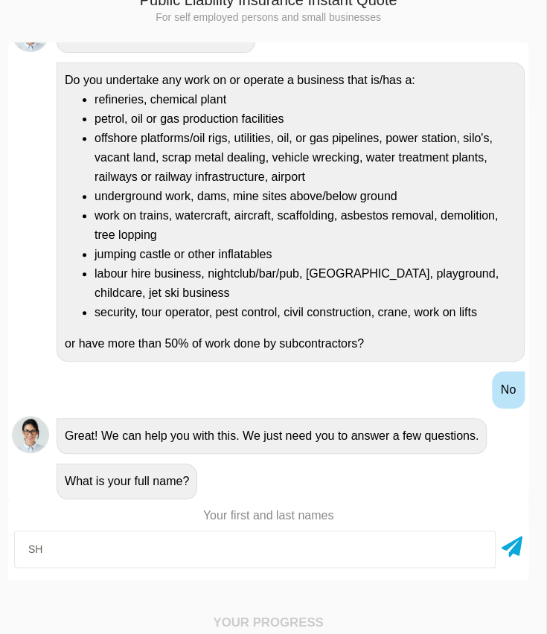 This screenshot has width=547, height=634. What do you see at coordinates (268, 515) in the screenshot?
I see `p: Your first and last names` at bounding box center [268, 515].